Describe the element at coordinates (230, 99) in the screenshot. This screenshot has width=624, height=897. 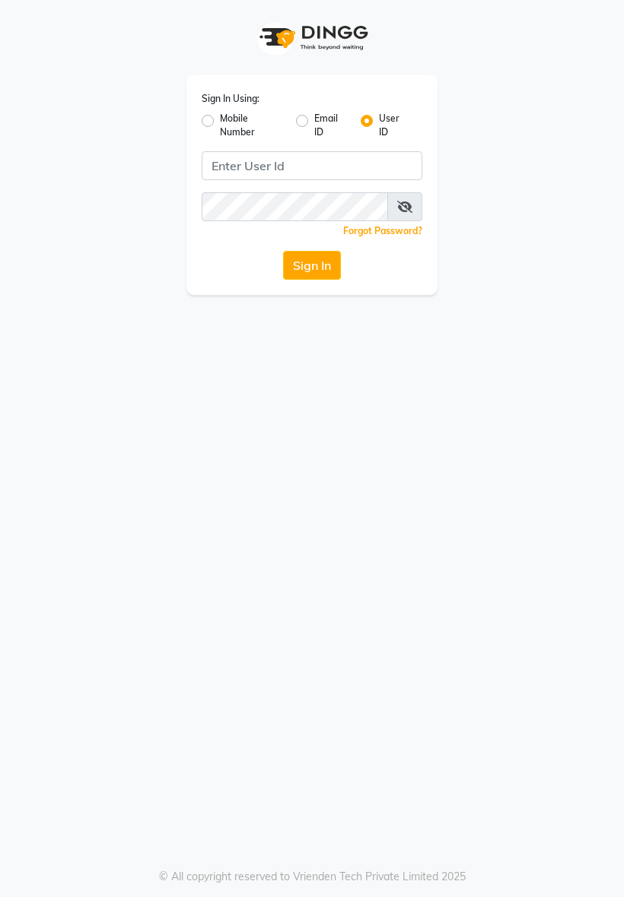
I see `label: Sign In Using:` at that location.